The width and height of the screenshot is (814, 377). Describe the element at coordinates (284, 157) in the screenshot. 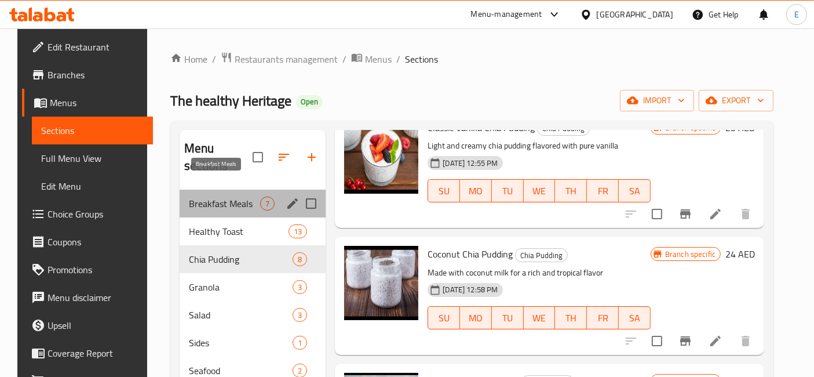

I see `span: Sort sections` at that location.